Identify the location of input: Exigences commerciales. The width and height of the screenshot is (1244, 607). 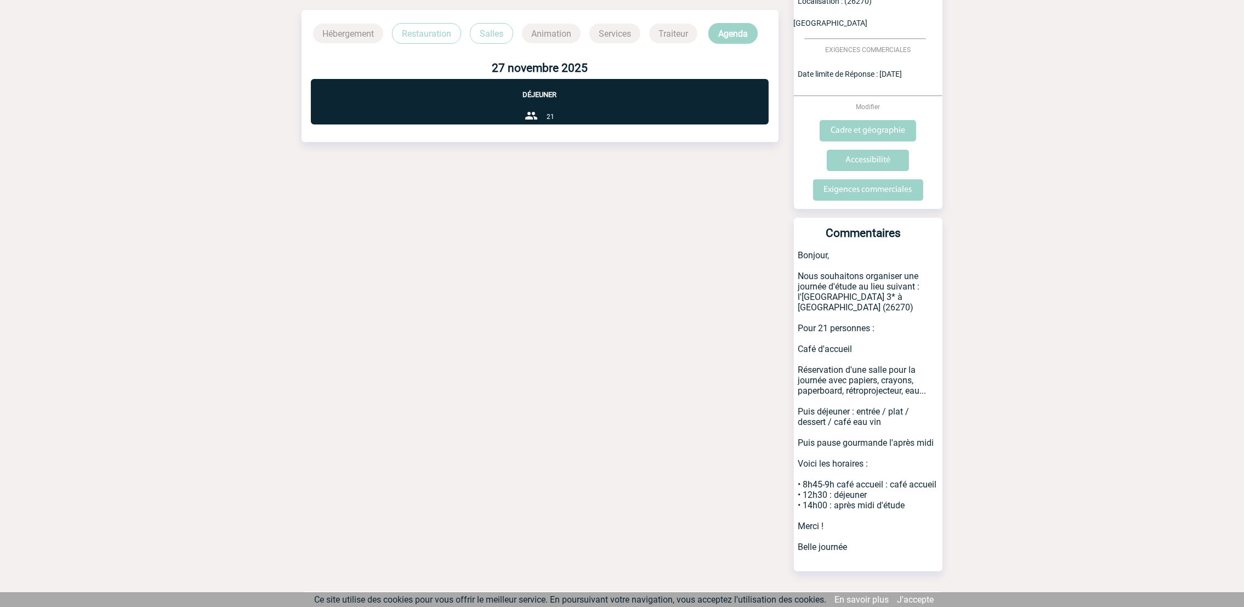
(868, 190).